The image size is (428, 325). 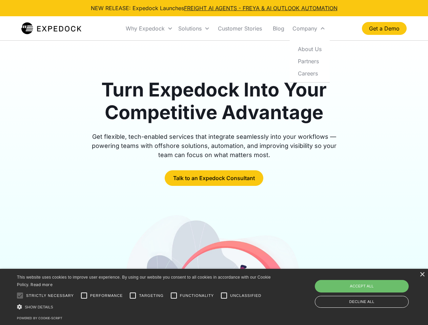 I want to click on div: Chat Widget, so click(x=371, y=289).